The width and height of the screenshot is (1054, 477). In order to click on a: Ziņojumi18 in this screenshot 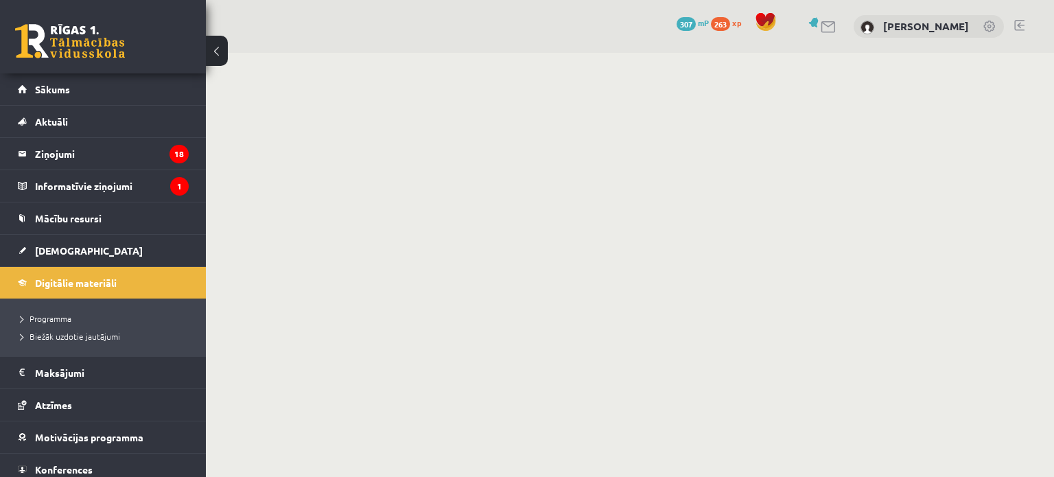, I will do `click(103, 154)`.